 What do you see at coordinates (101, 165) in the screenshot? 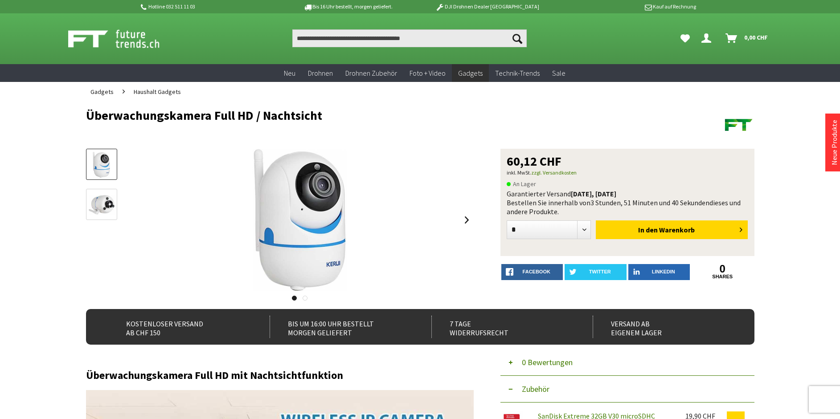
I see `img: Vorschau: Überwachungskamera Full HD / Nachtsicht` at bounding box center [101, 165].